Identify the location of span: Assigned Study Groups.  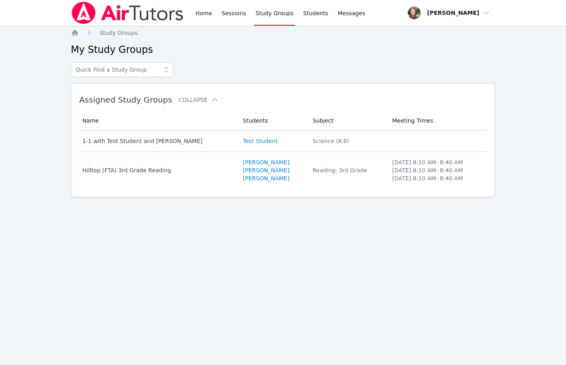
(126, 100).